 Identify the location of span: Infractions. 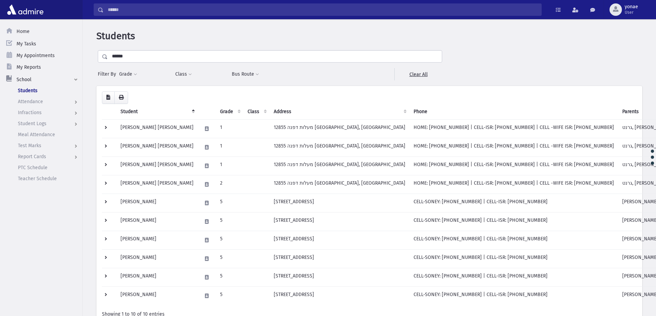
(30, 113).